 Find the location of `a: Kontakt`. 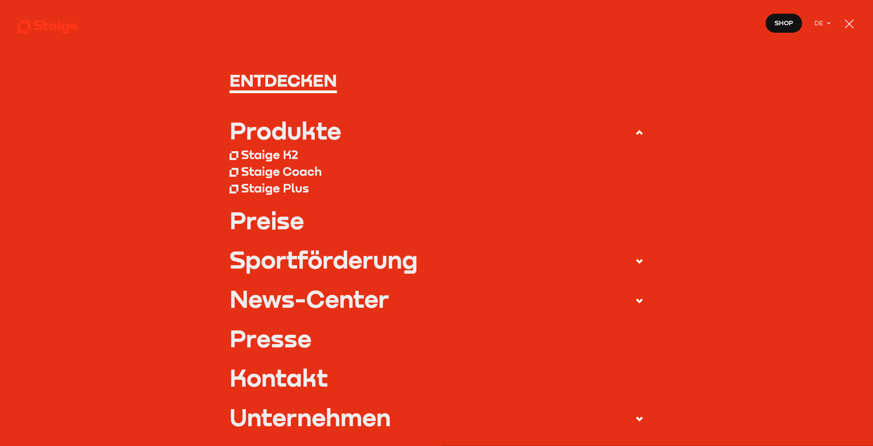

a: Kontakt is located at coordinates (437, 378).